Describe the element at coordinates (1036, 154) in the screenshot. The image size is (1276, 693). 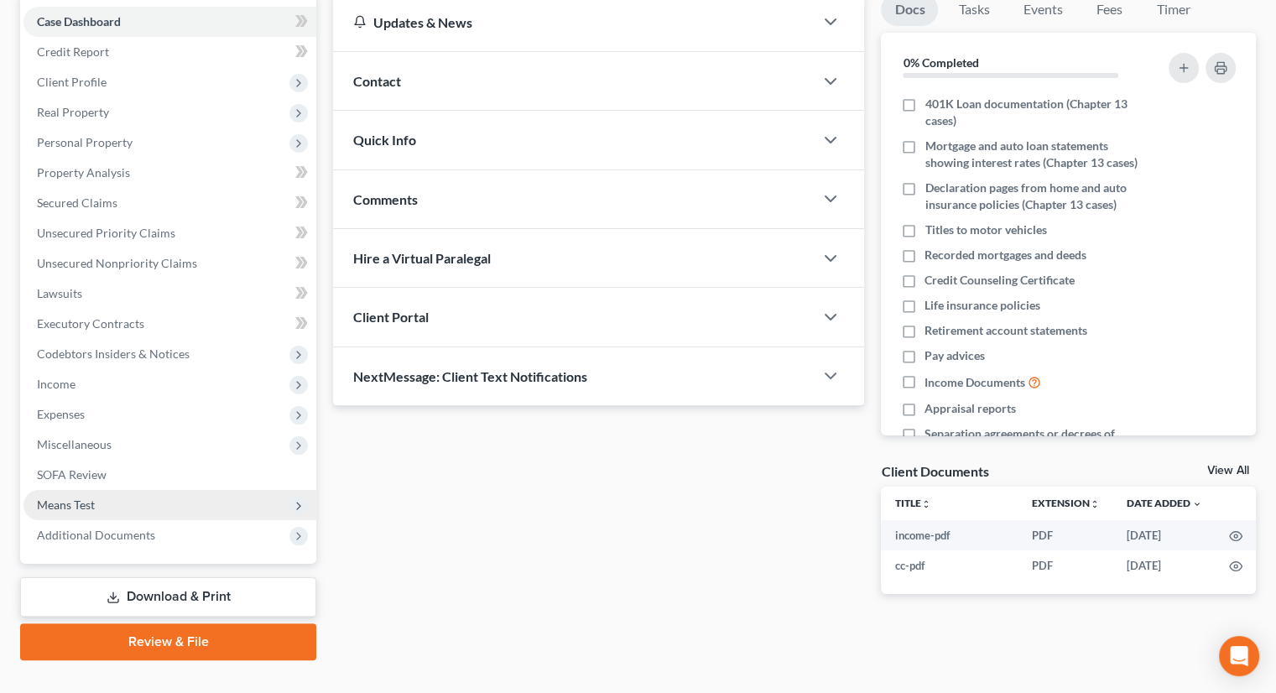
I see `span: Mortgage and auto loan statements showing interest rates (Chapter 13 cases)` at that location.